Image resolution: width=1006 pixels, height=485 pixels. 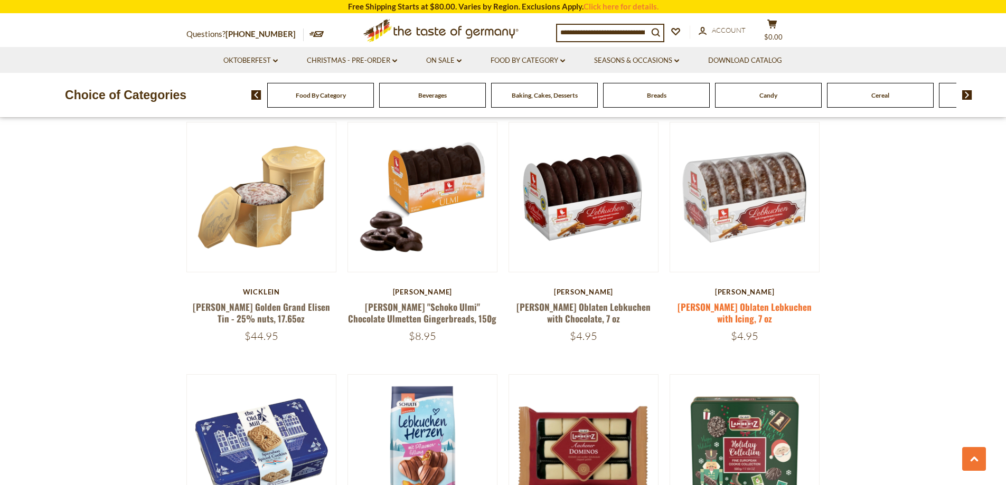 What do you see at coordinates (432, 95) in the screenshot?
I see `span: Beverages` at bounding box center [432, 95].